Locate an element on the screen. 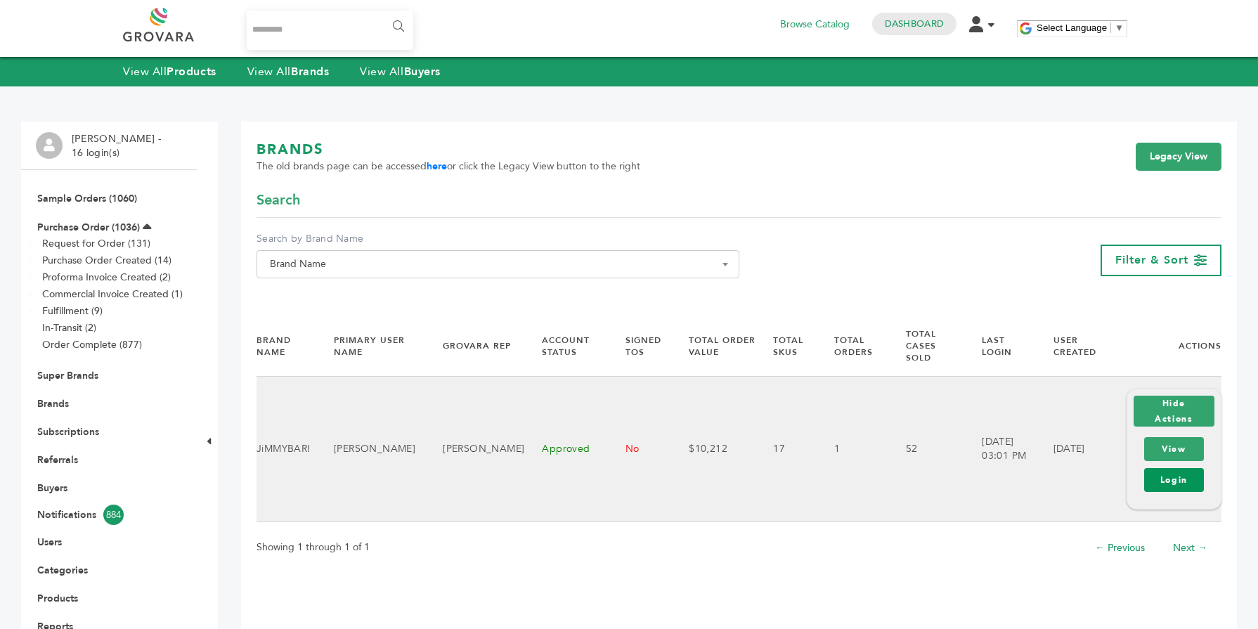 This screenshot has width=1258, height=629. a: Legacy View is located at coordinates (1179, 157).